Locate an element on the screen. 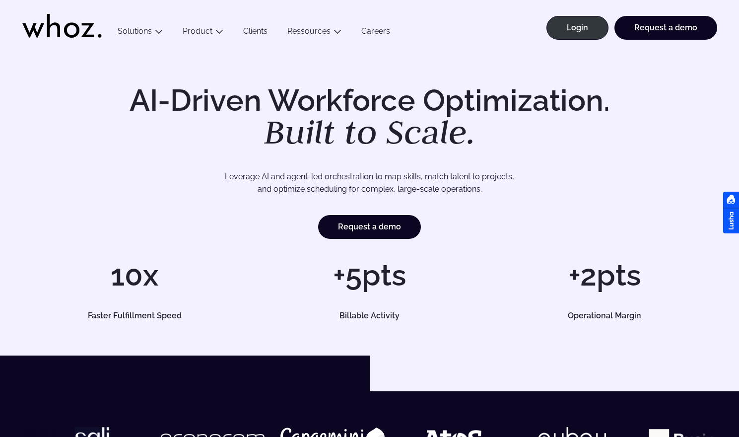  button: Solutions is located at coordinates (140, 33).